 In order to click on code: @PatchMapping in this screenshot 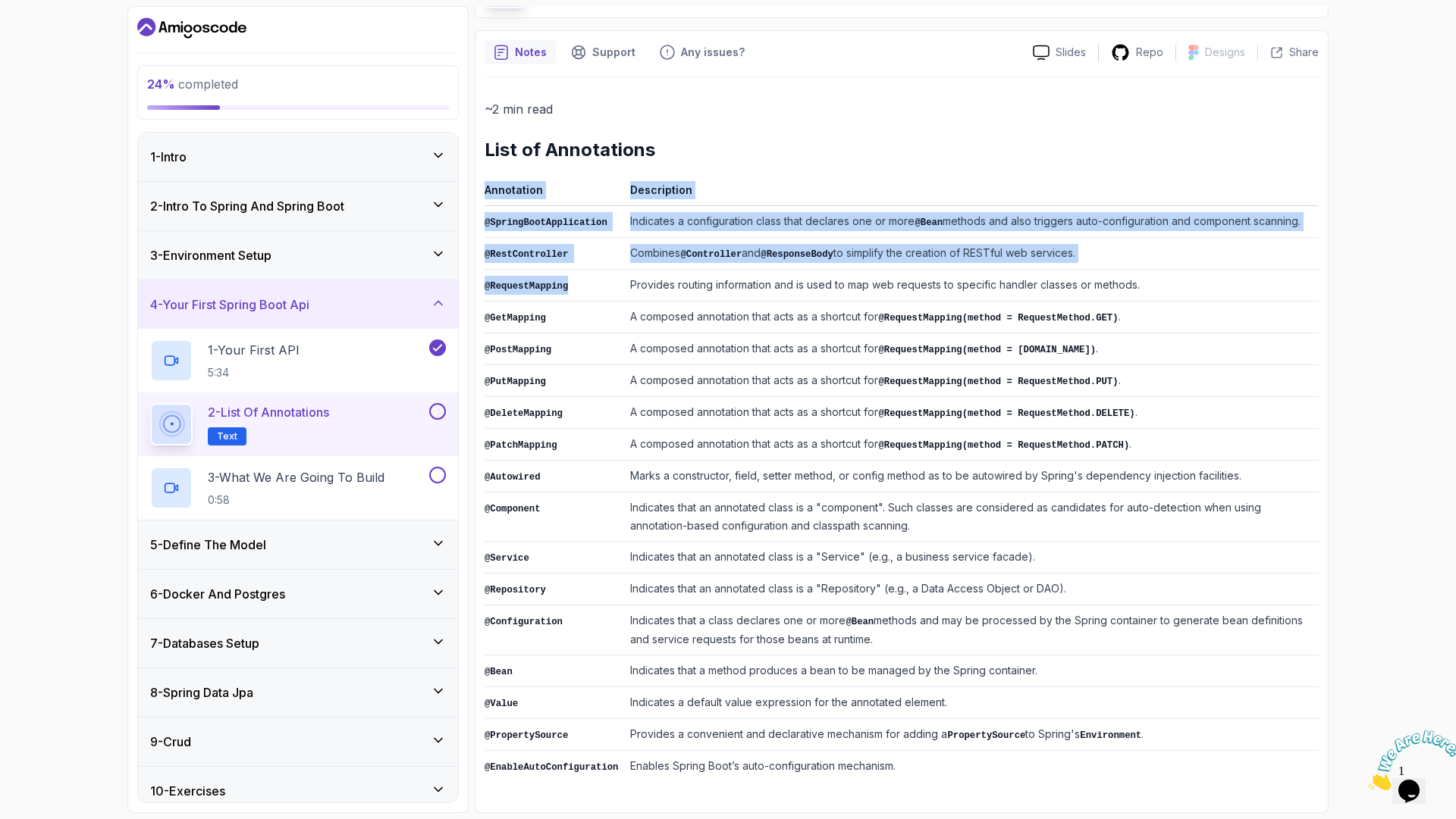, I will do `click(521, 446)`.